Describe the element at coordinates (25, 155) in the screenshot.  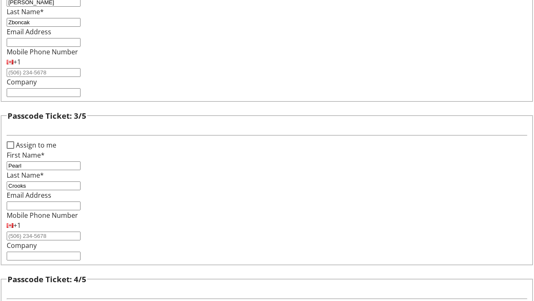
I see `label: First Name*` at that location.